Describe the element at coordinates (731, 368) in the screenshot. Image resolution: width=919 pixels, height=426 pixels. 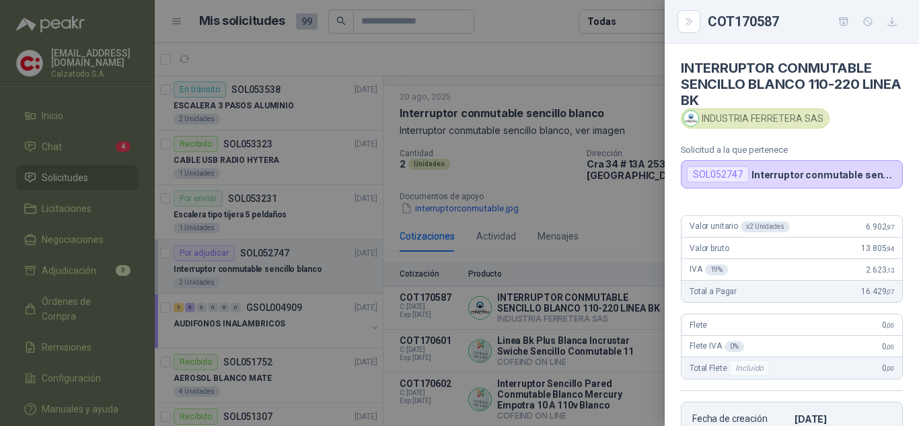
I see `span: Total Flete` at that location.